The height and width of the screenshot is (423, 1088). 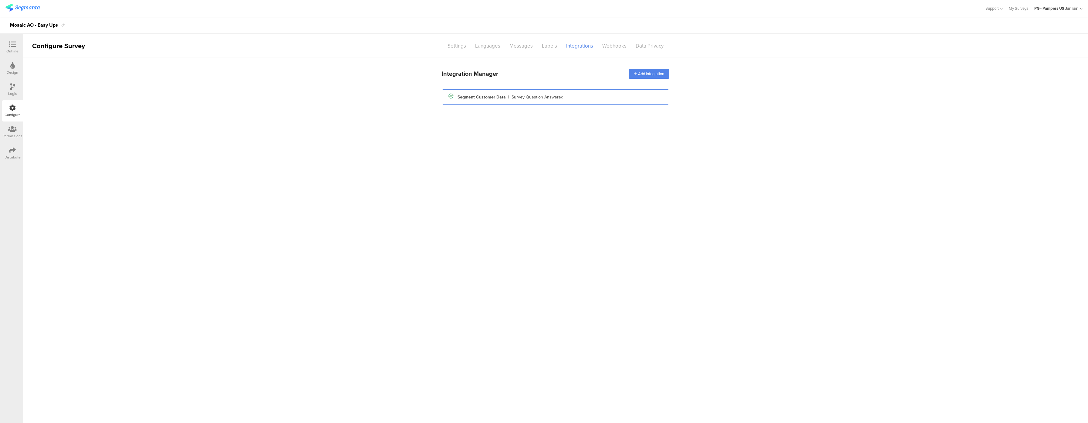 I want to click on div: Mosaic AO - Easy Ups, so click(x=34, y=25).